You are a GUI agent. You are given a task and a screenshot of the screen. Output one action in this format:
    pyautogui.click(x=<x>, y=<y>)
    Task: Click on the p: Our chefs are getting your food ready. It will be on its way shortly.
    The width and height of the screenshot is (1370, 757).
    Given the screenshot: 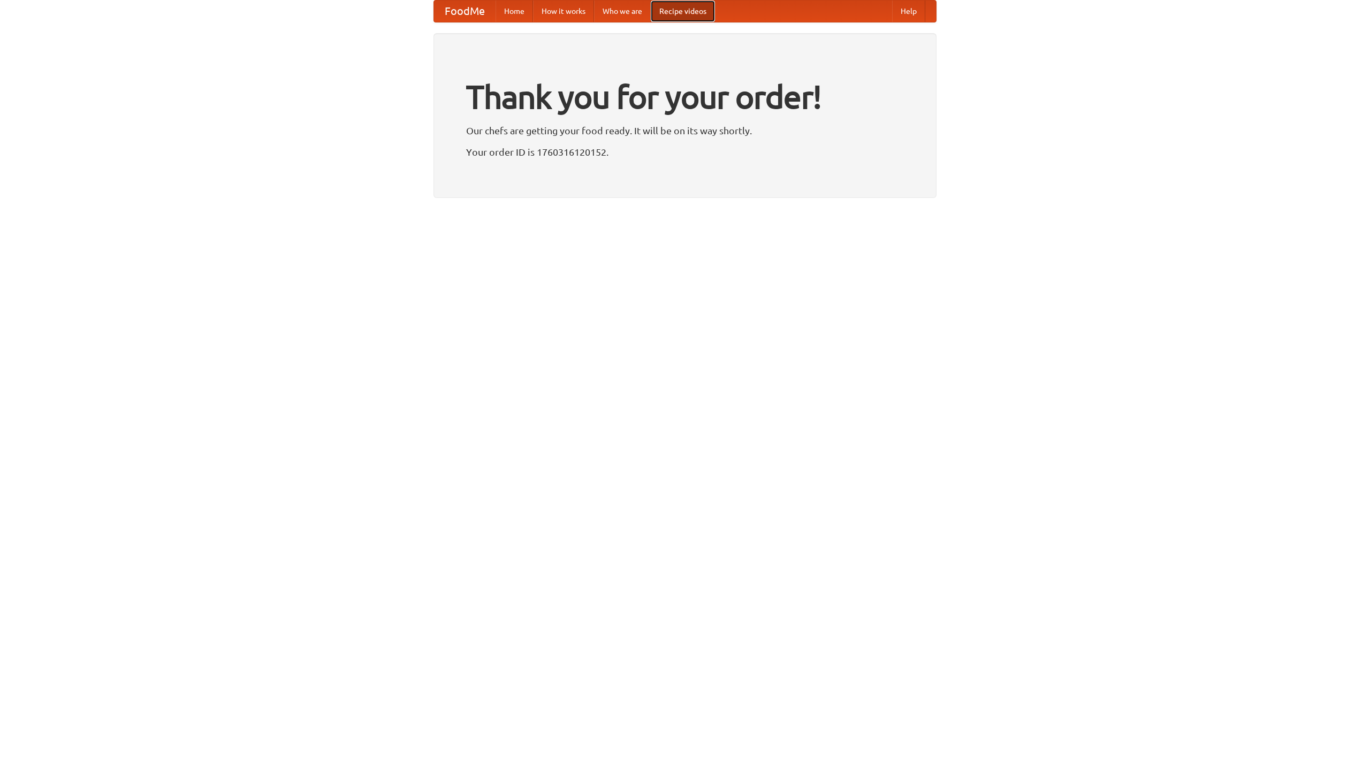 What is the action you would take?
    pyautogui.click(x=685, y=131)
    